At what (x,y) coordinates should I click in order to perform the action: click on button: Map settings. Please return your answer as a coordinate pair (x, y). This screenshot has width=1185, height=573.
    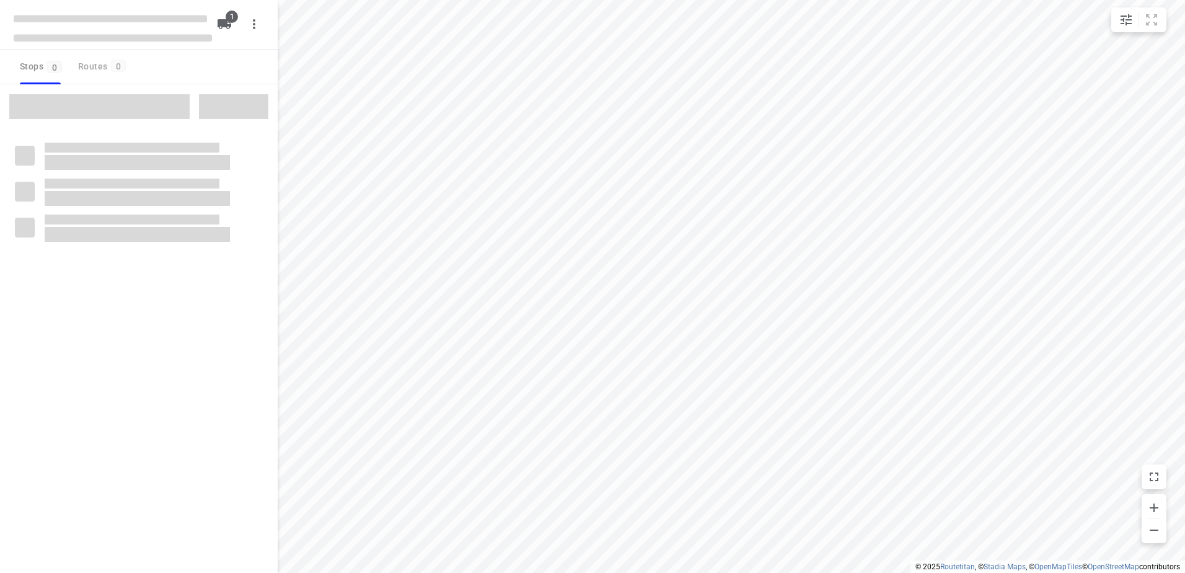
    Looking at the image, I should click on (1126, 20).